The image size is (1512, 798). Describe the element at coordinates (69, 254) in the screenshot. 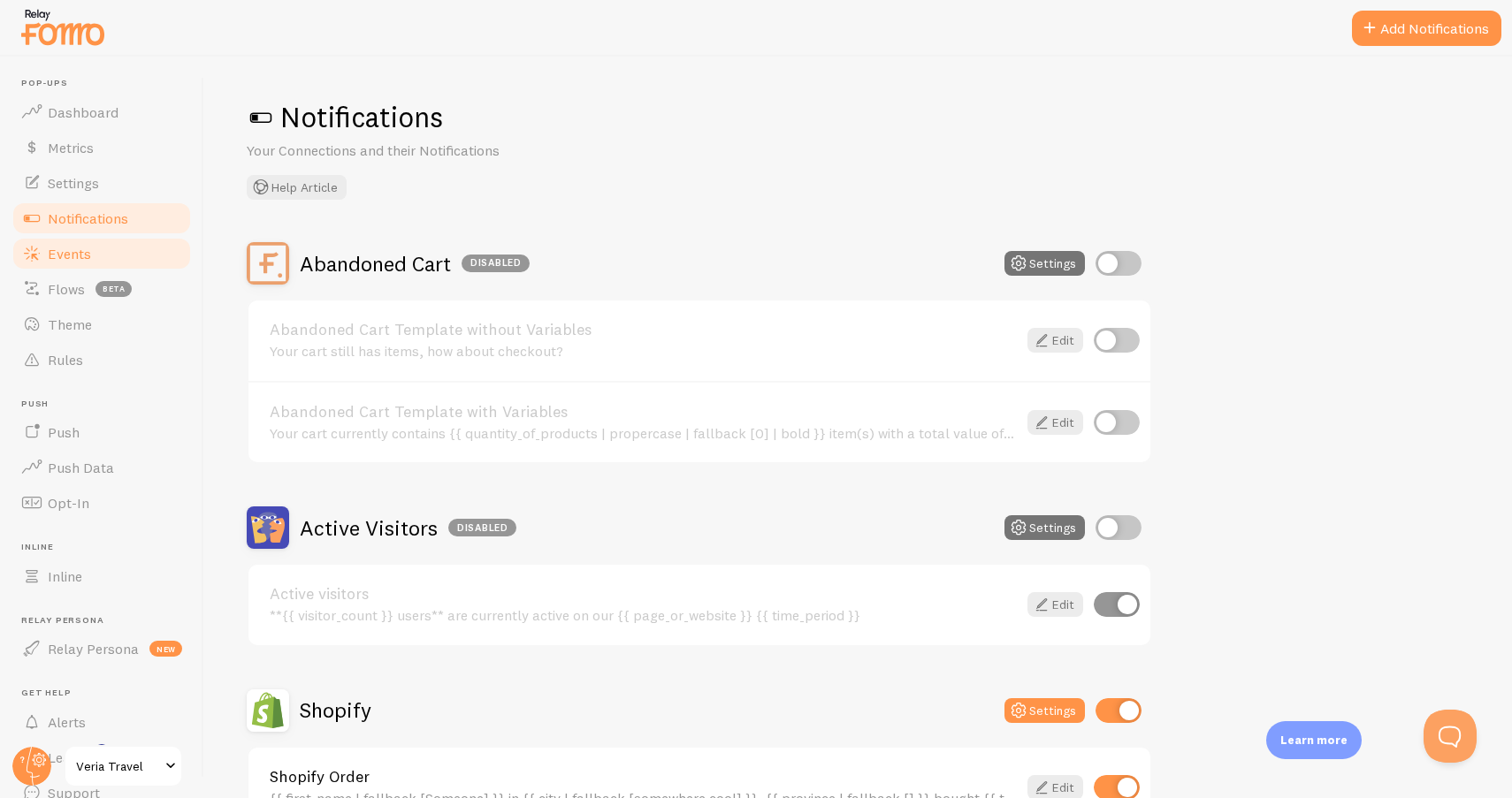

I see `span: Events` at that location.